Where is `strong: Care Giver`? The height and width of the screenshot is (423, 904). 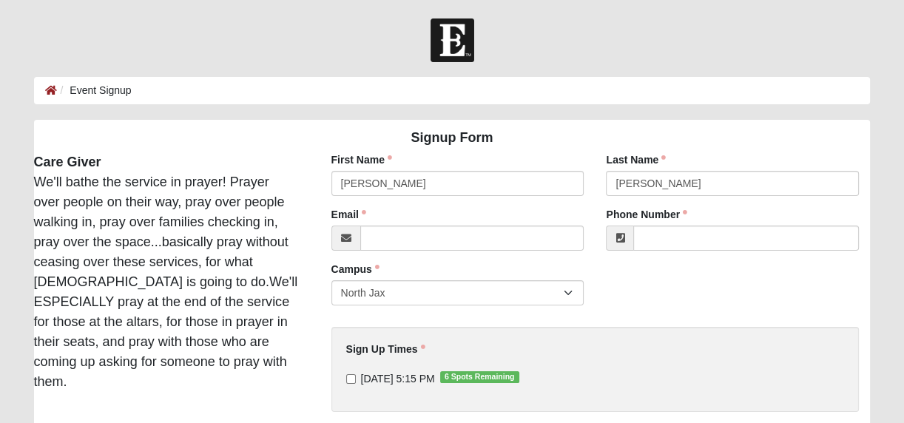 strong: Care Giver is located at coordinates (67, 162).